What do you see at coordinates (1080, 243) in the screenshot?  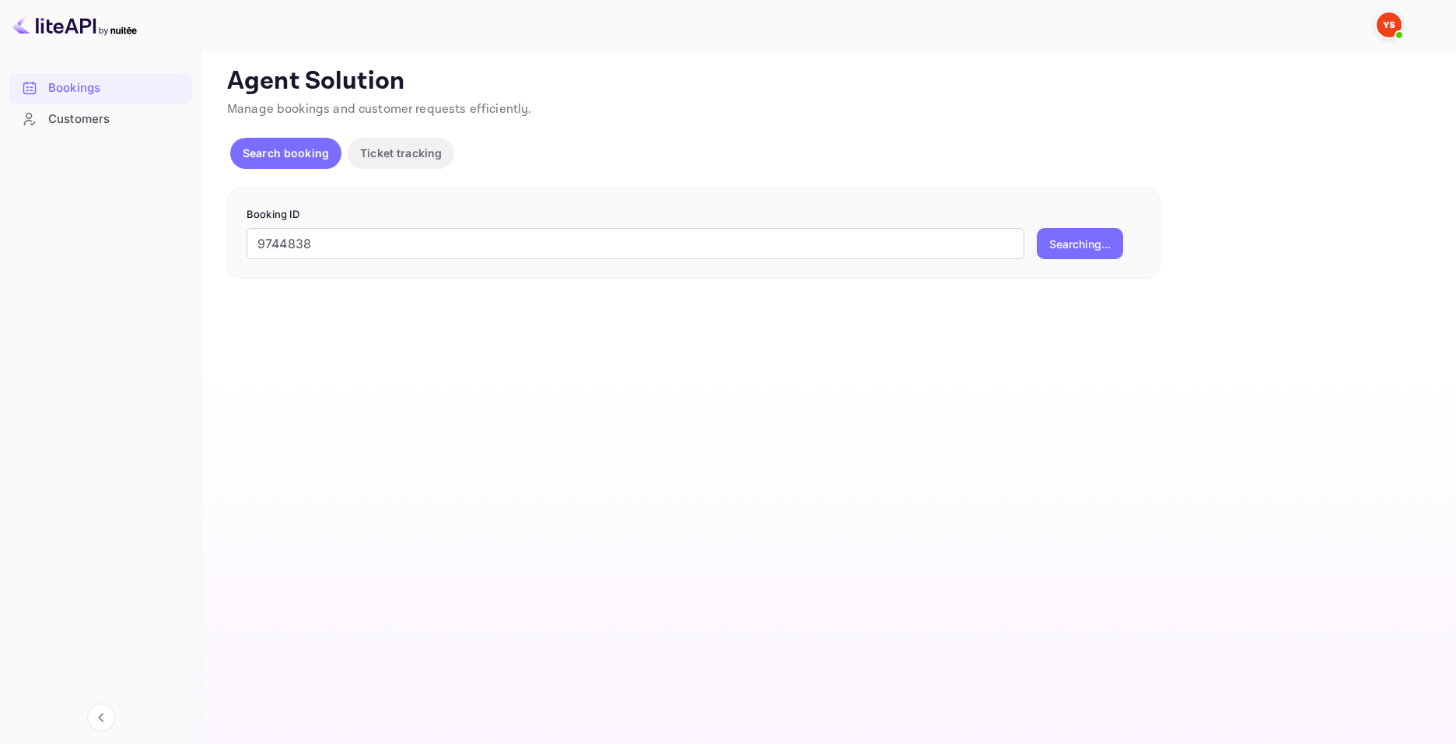 I see `button: Searching...` at bounding box center [1080, 243].